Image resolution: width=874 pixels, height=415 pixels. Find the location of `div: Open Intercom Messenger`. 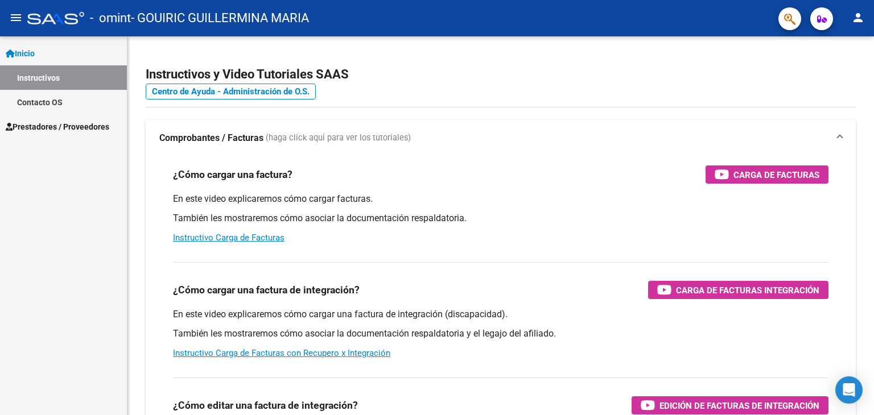

div: Open Intercom Messenger is located at coordinates (849, 390).